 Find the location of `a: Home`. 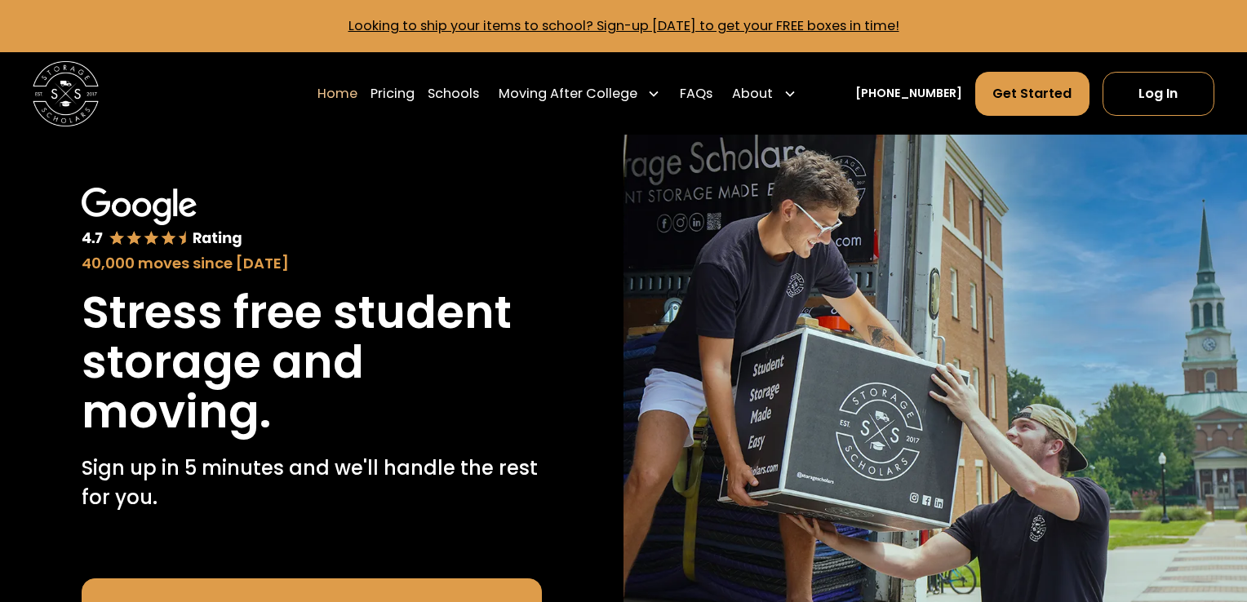

a: Home is located at coordinates (337, 94).